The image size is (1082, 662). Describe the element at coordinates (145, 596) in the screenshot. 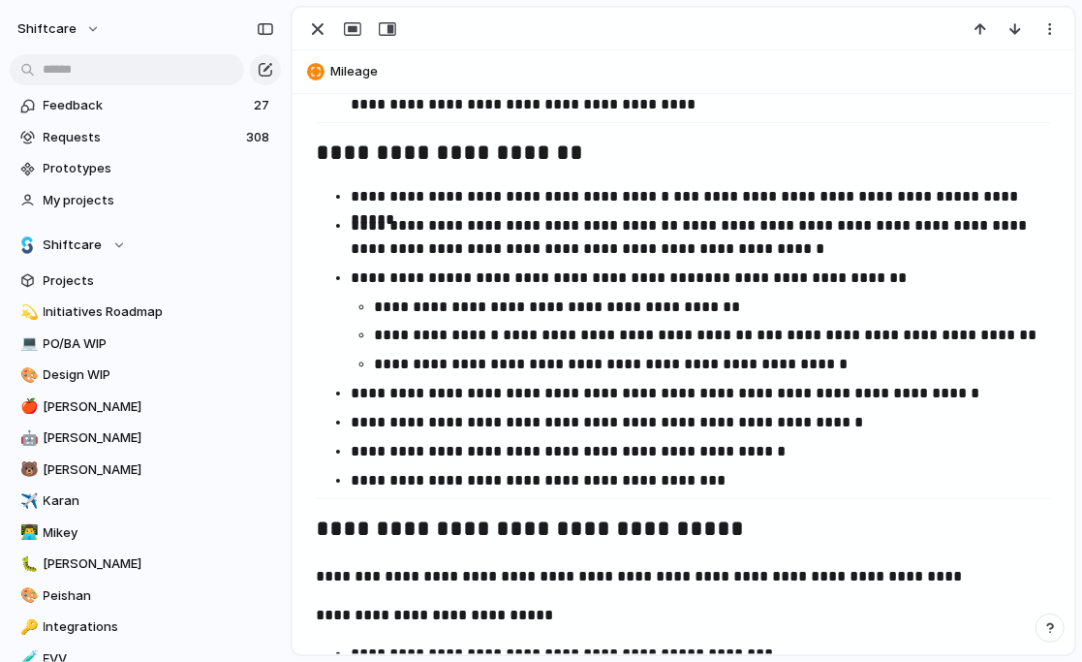

I see `div: 🎨Peishan` at that location.